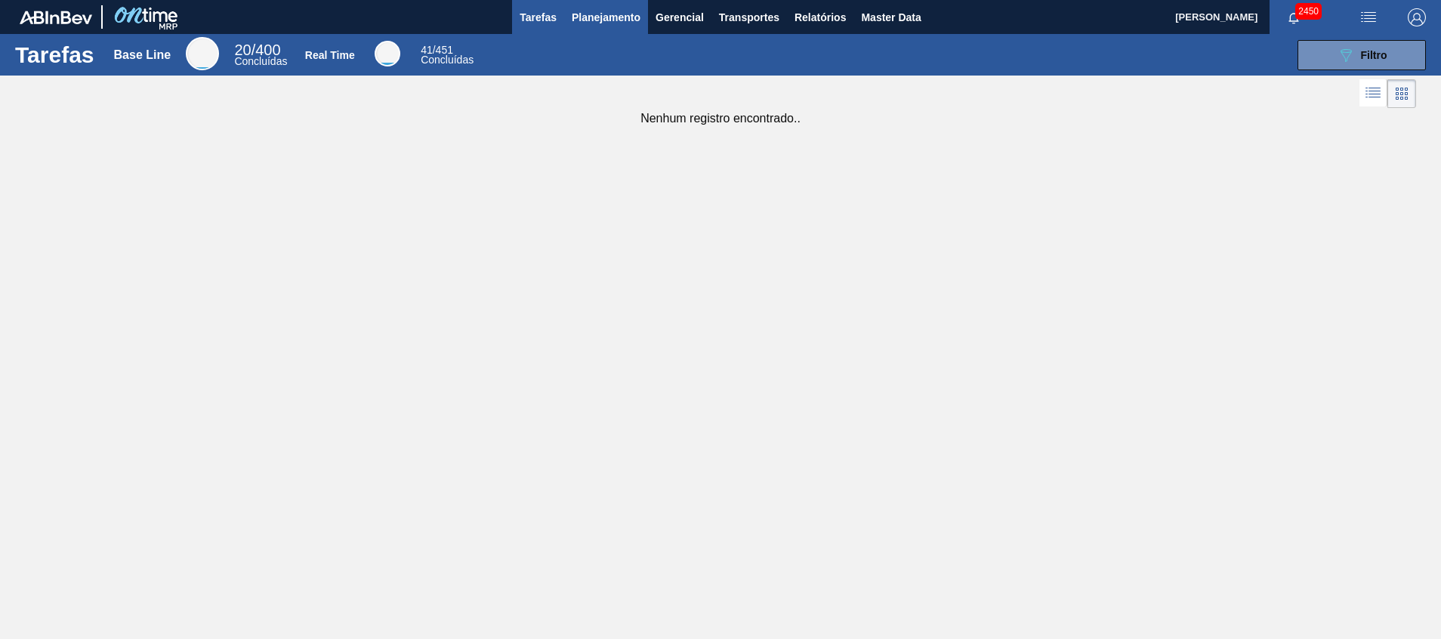  What do you see at coordinates (820, 17) in the screenshot?
I see `span: Relatórios` at bounding box center [820, 17].